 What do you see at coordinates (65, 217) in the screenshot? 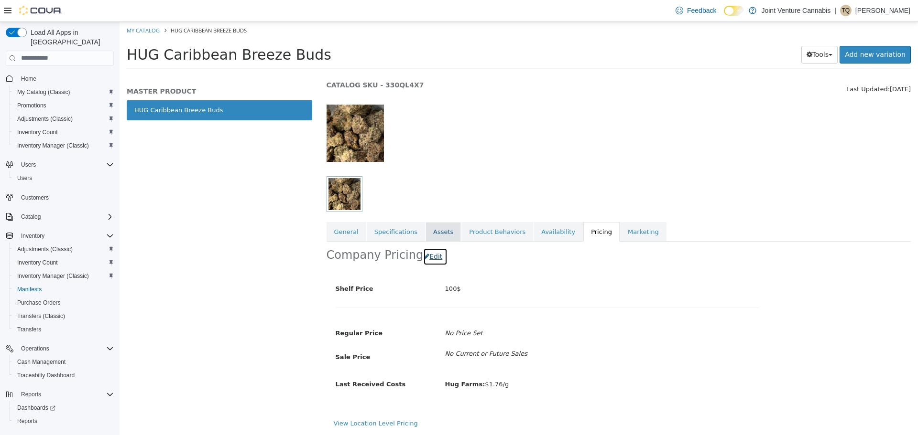
I see `span: Catalog` at bounding box center [65, 217].